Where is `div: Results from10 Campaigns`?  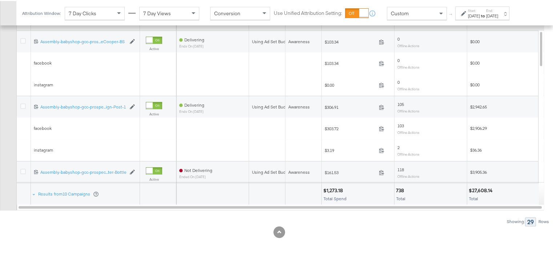 div: Results from10 Campaigns is located at coordinates (66, 193).